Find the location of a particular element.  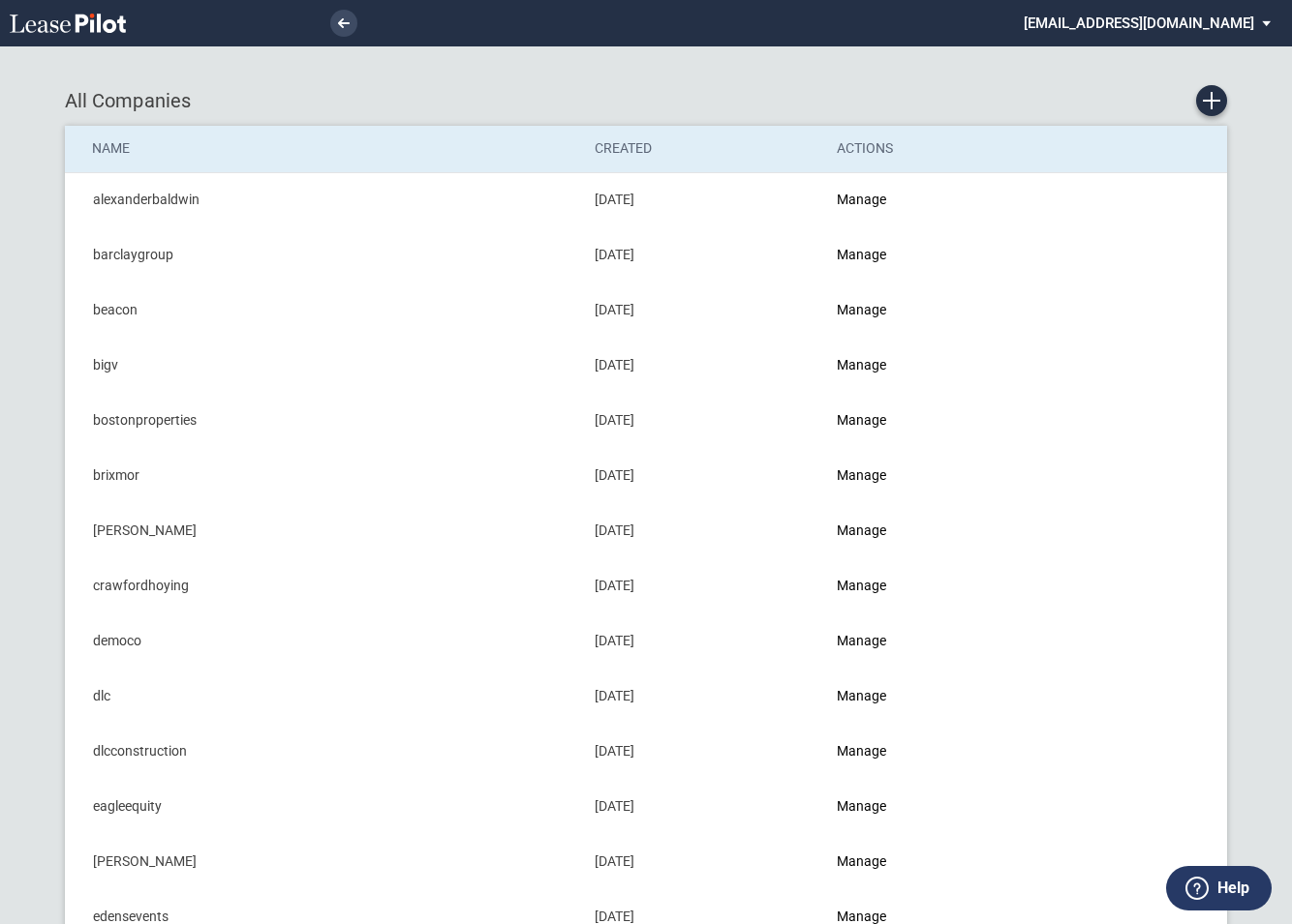

td: barclaygroup is located at coordinates (323, 255).